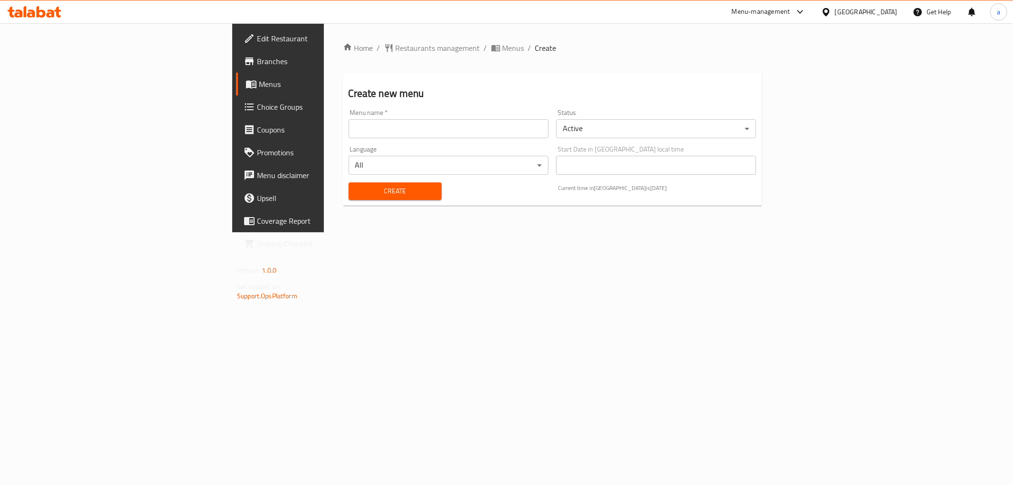 Image resolution: width=1013 pixels, height=485 pixels. Describe the element at coordinates (319, 244) in the screenshot. I see `a: Grocery Checklist` at that location.